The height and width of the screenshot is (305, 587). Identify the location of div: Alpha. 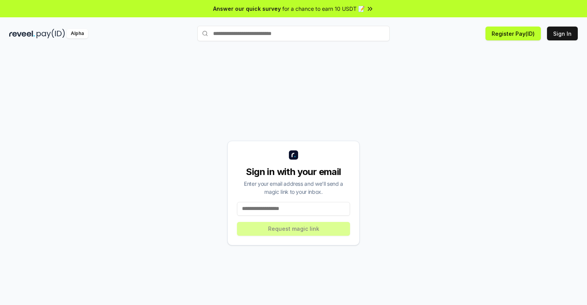
(77, 33).